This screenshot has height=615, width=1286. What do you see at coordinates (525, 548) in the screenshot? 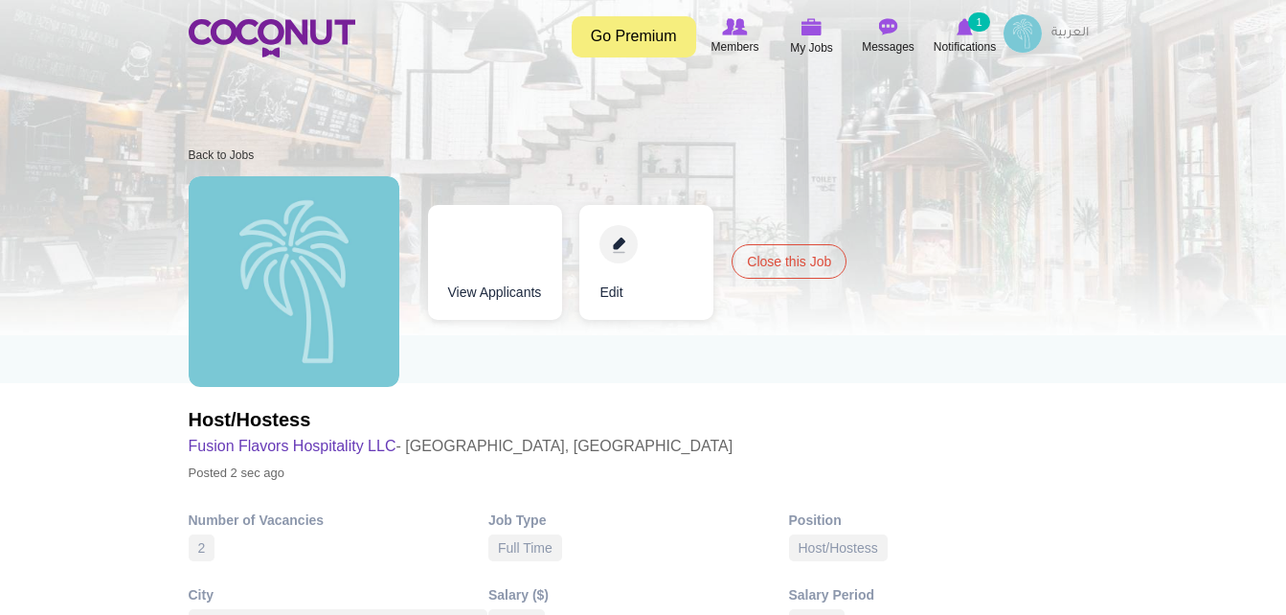
I see `div: Full Time` at bounding box center [525, 548].